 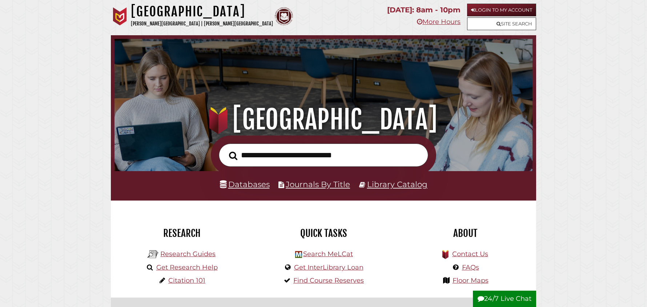 I want to click on img: Calvin Theological Seminary, so click(x=284, y=16).